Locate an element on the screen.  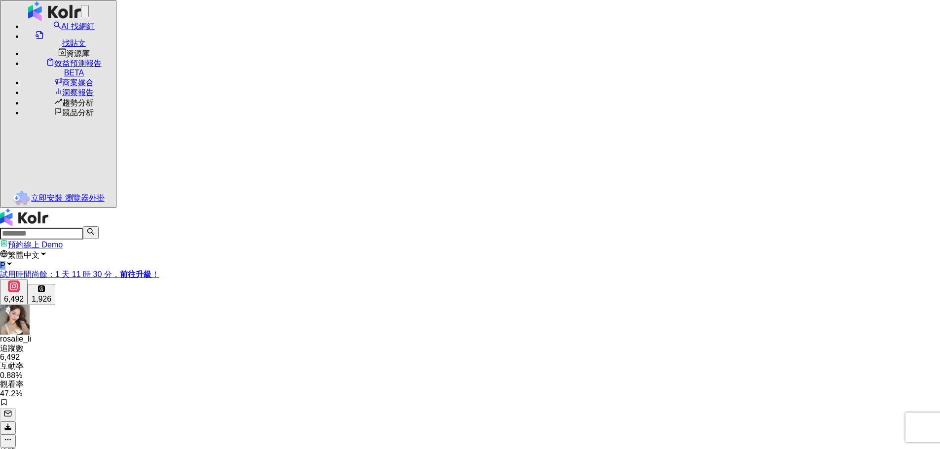
div: BETA is located at coordinates (74, 73).